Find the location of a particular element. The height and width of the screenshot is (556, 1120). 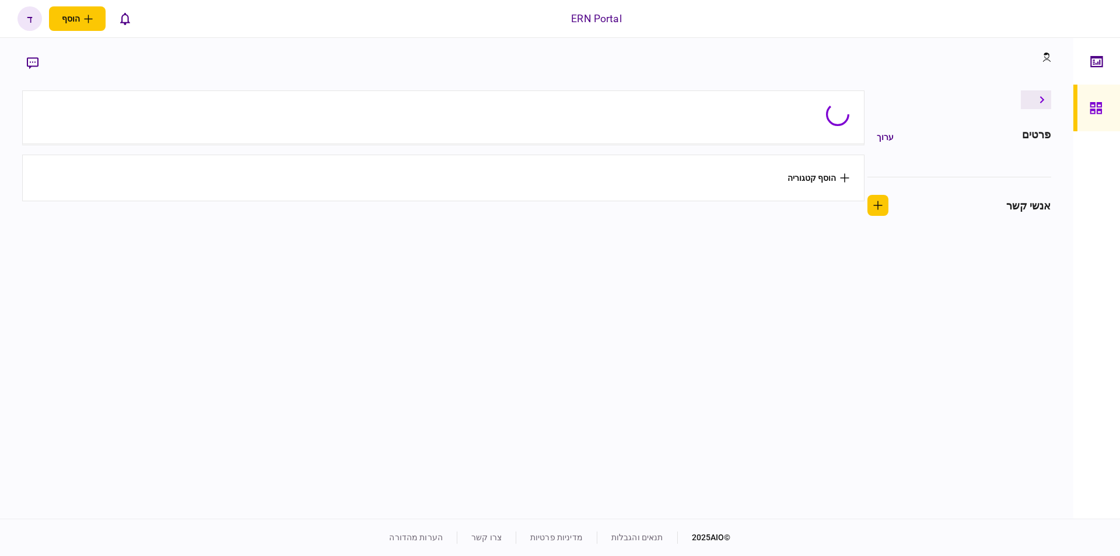

div: © 2025 AIO is located at coordinates (704, 537).